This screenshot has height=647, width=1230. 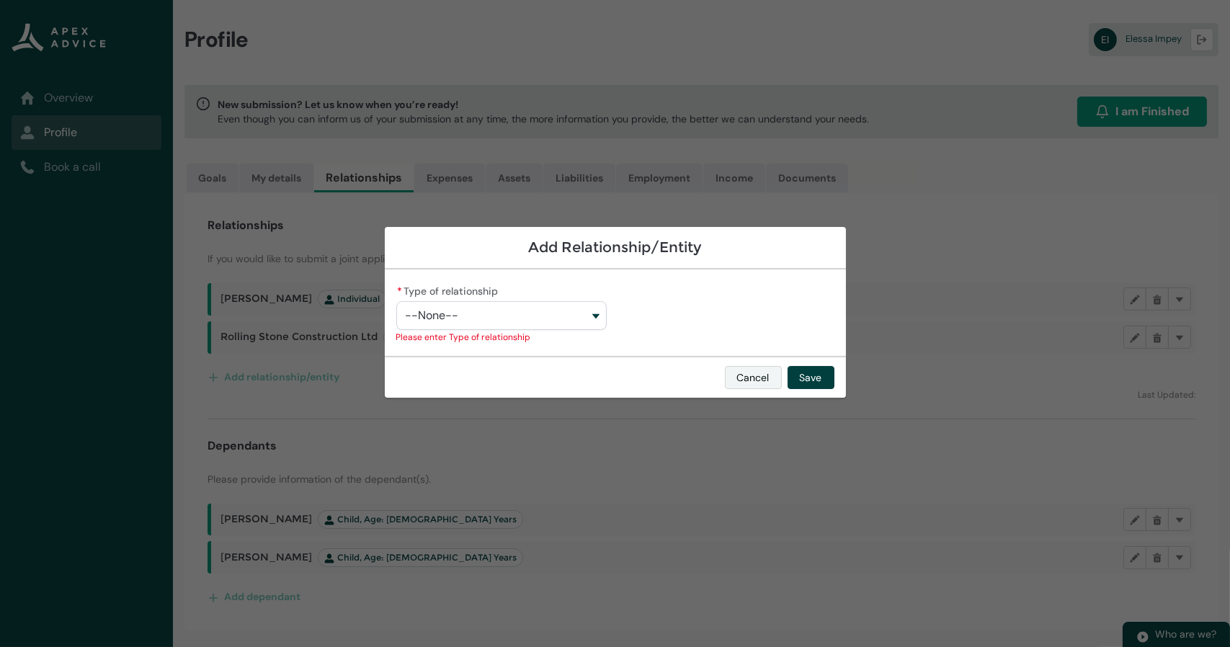 What do you see at coordinates (616, 247) in the screenshot?
I see `h1: Add Relationship/Entity` at bounding box center [616, 247].